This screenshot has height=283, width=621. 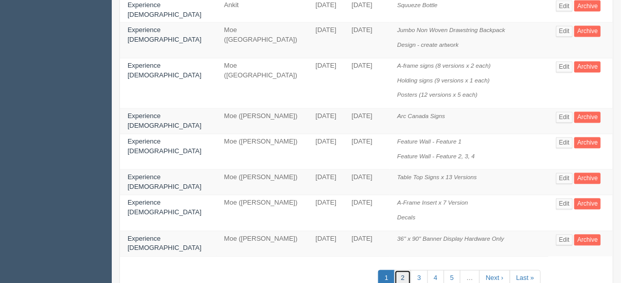 What do you see at coordinates (444, 66) in the screenshot?
I see `i: A-frame signs (8 versions x 2 each)` at bounding box center [444, 66].